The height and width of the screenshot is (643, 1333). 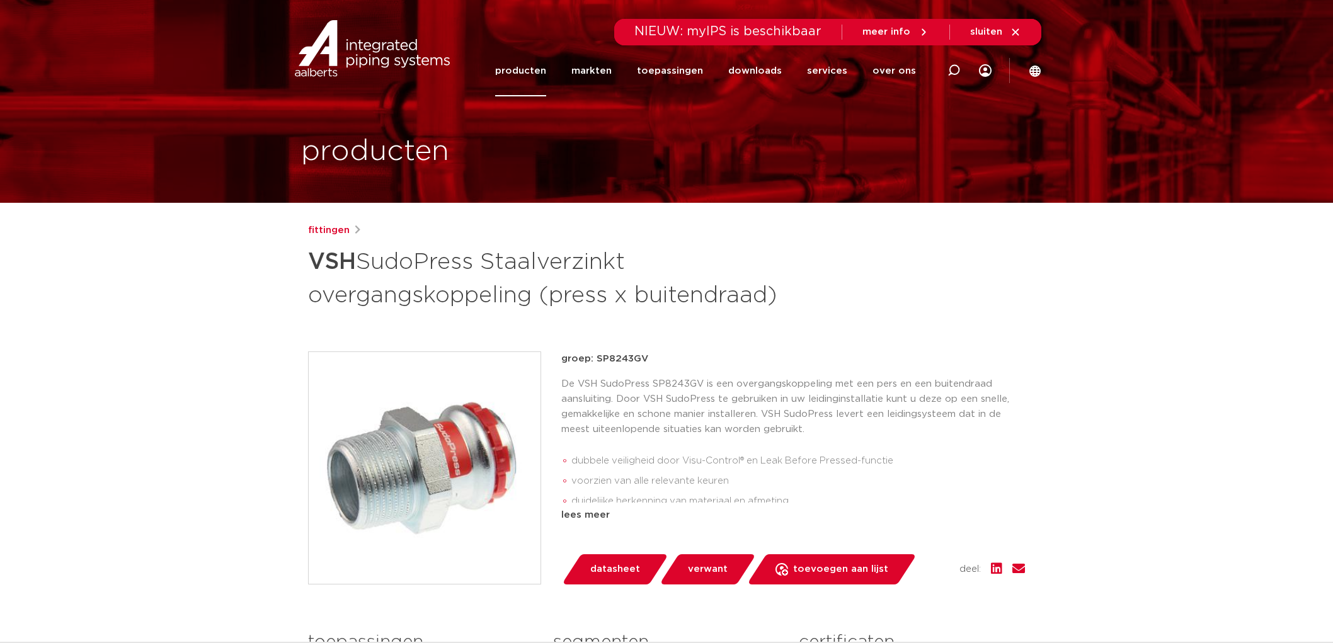 What do you see at coordinates (841, 570) in the screenshot?
I see `span: toevoegen aan lijst` at bounding box center [841, 570].